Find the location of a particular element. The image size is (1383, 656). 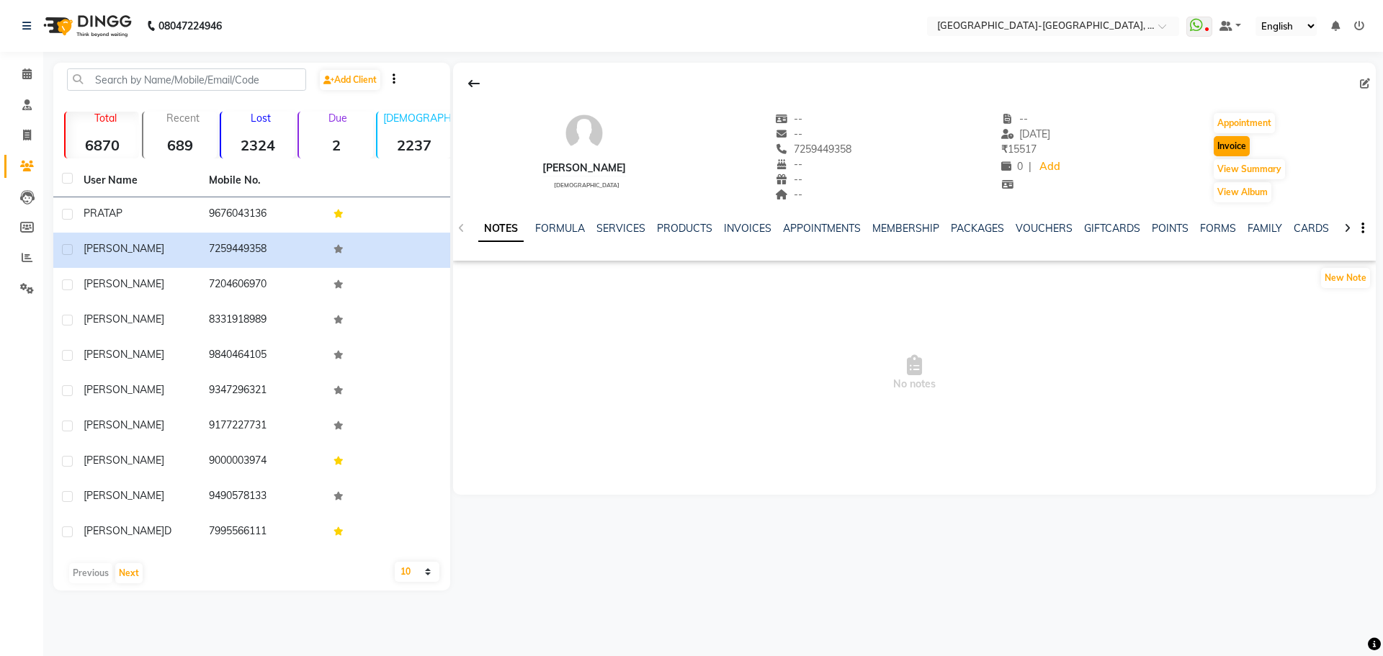

b: 08047224946 is located at coordinates (190, 26).